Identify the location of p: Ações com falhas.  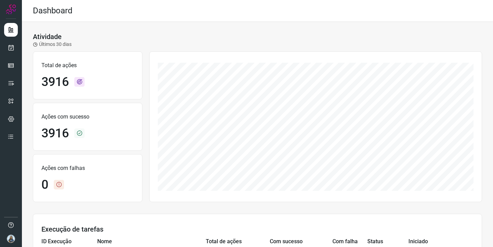
(88, 168).